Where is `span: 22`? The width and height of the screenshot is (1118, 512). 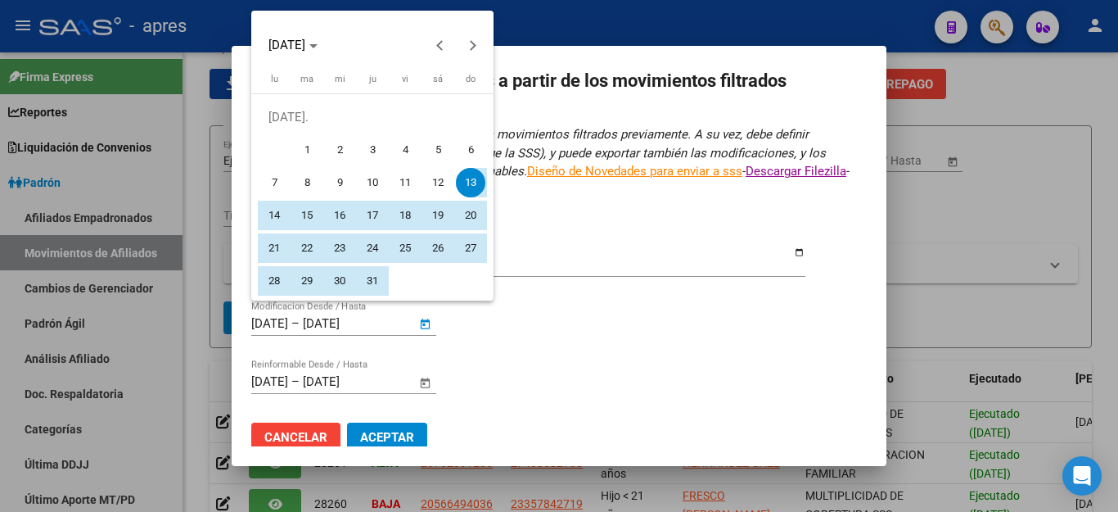
span: 22 is located at coordinates (307, 248).